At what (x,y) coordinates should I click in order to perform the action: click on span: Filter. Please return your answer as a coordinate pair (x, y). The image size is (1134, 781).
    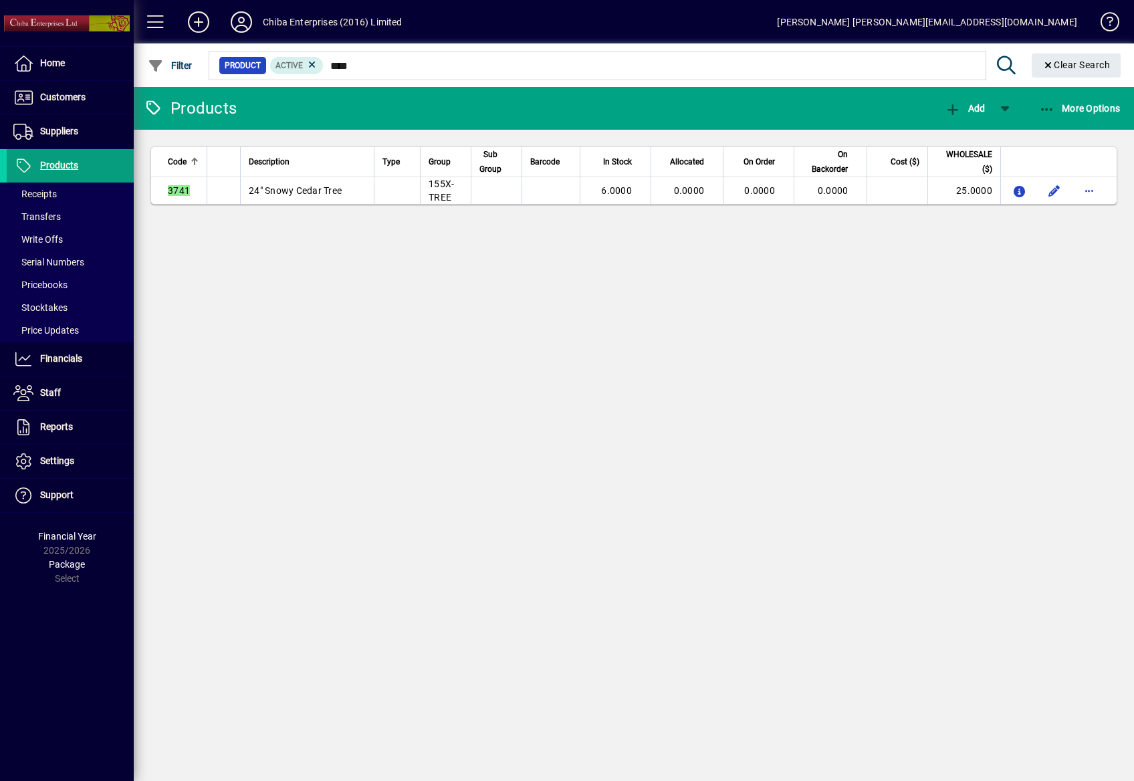
    Looking at the image, I should click on (170, 66).